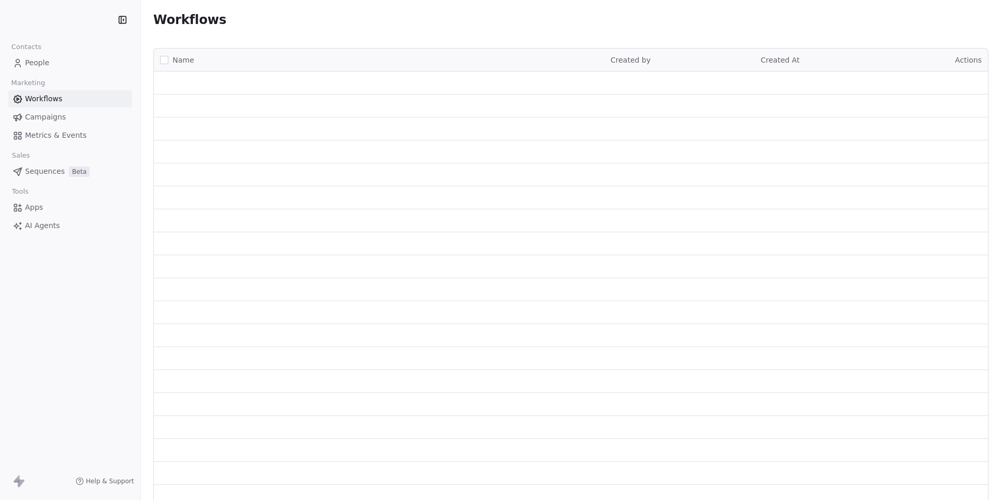 The width and height of the screenshot is (1001, 500). What do you see at coordinates (110, 481) in the screenshot?
I see `span: Help & Support` at bounding box center [110, 481].